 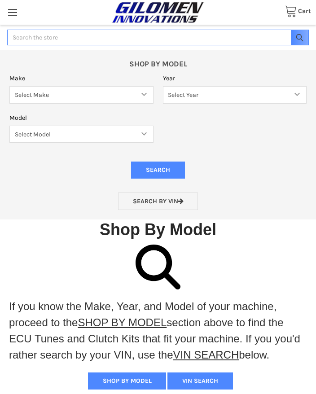 What do you see at coordinates (206, 355) in the screenshot?
I see `a: VIN SEARCH` at bounding box center [206, 355].